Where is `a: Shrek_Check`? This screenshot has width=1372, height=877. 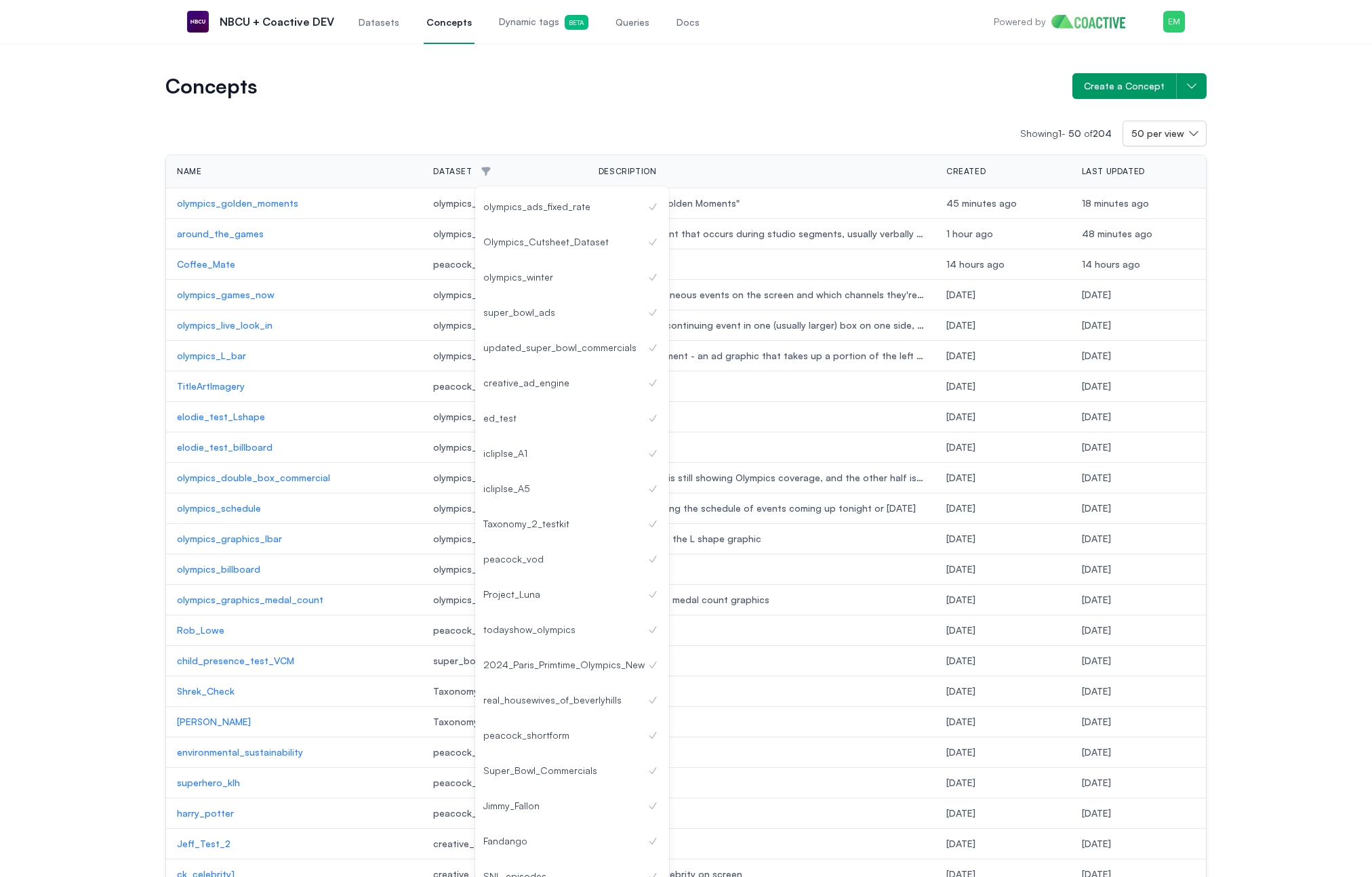
a: Shrek_Check is located at coordinates (294, 691).